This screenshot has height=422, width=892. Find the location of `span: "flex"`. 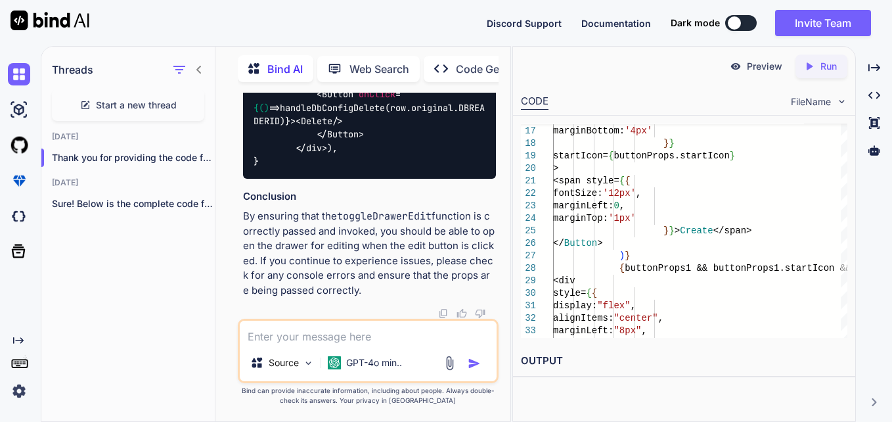

span: "flex" is located at coordinates (614, 306).